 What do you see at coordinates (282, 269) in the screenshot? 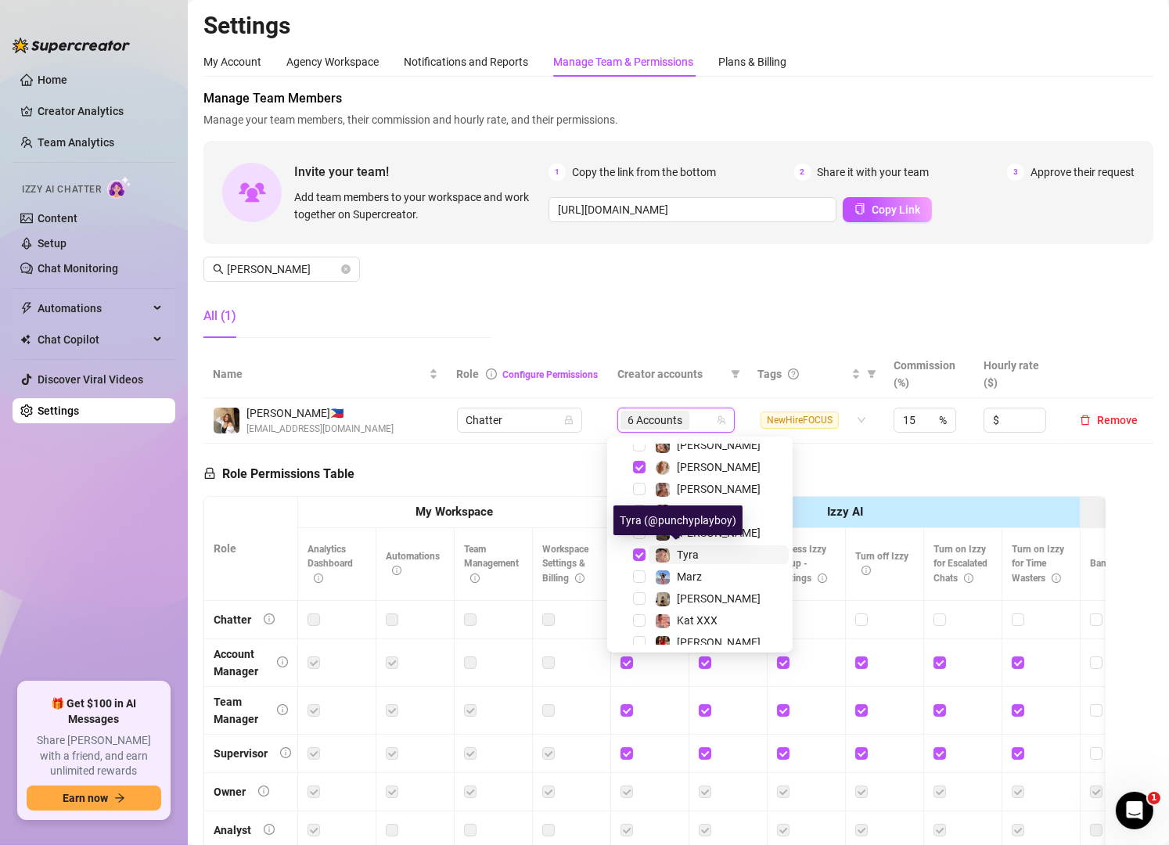
I see `input: Search members` at bounding box center [282, 269].